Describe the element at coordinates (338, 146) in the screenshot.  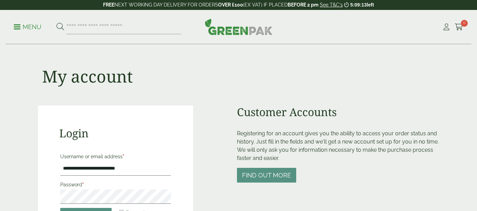
I see `p: Registering for an account gives you the ability to access your order status and history. Just fi...` at that location.